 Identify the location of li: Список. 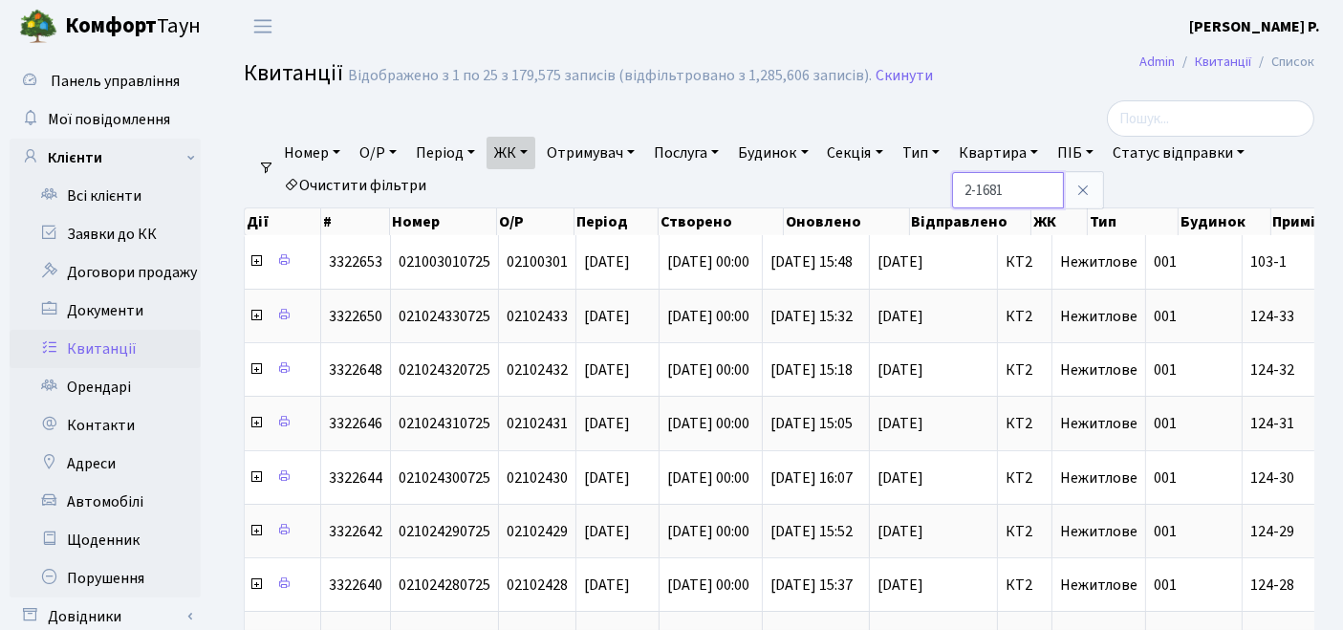
(1283, 62).